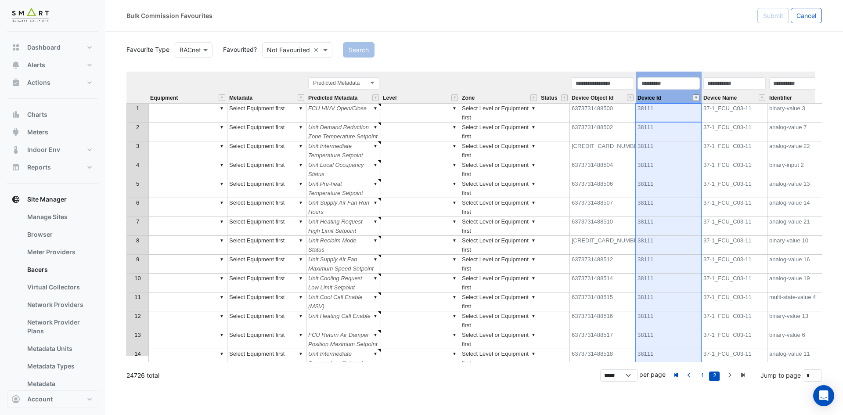  What do you see at coordinates (137, 240) in the screenshot?
I see `span: 8` at bounding box center [137, 240].